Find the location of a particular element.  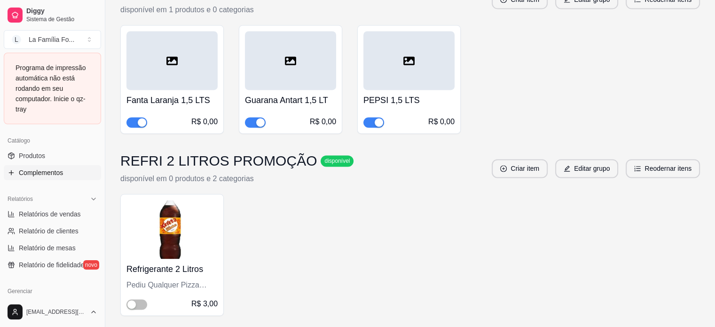

h4: Refrigerante 2 Litros is located at coordinates (172, 269).